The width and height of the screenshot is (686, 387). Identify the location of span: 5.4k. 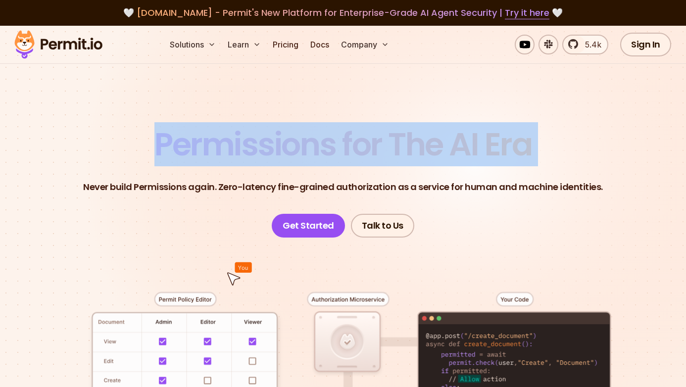
(590, 45).